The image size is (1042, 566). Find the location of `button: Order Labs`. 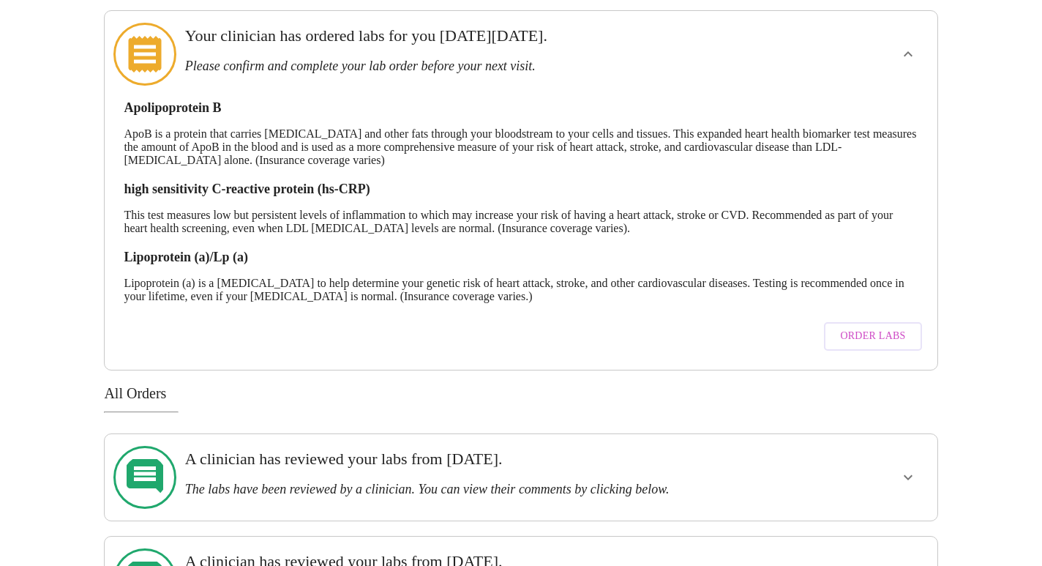

button: Order Labs is located at coordinates (872, 336).